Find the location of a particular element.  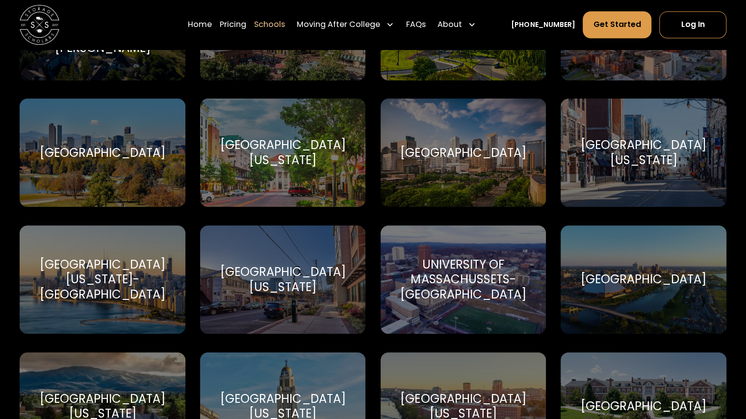

img: Storage Scholars main logo is located at coordinates (39, 25).